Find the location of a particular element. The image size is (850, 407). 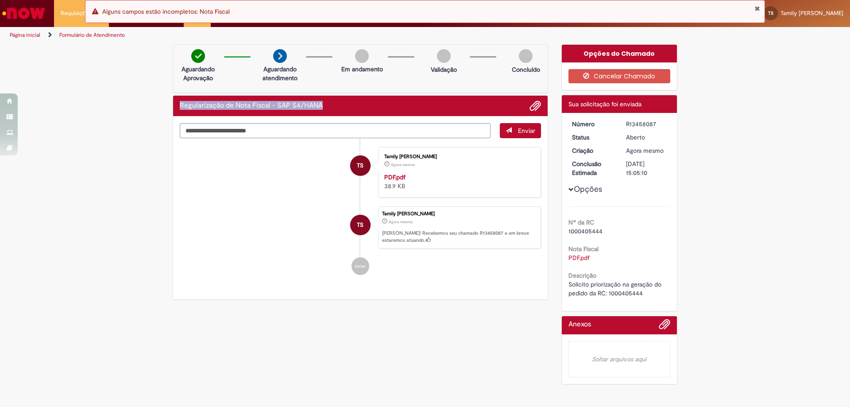

button: Enviar is located at coordinates (520, 131).